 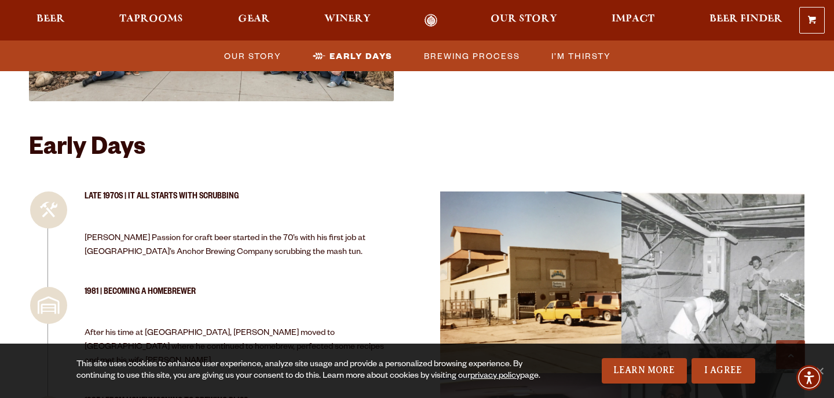 I want to click on a: Winery, so click(x=348, y=20).